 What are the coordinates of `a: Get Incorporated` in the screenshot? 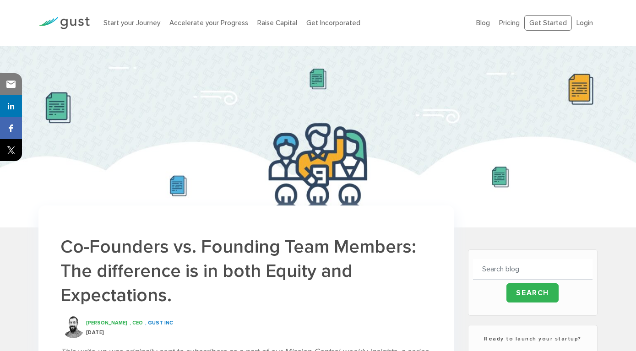 It's located at (334, 23).